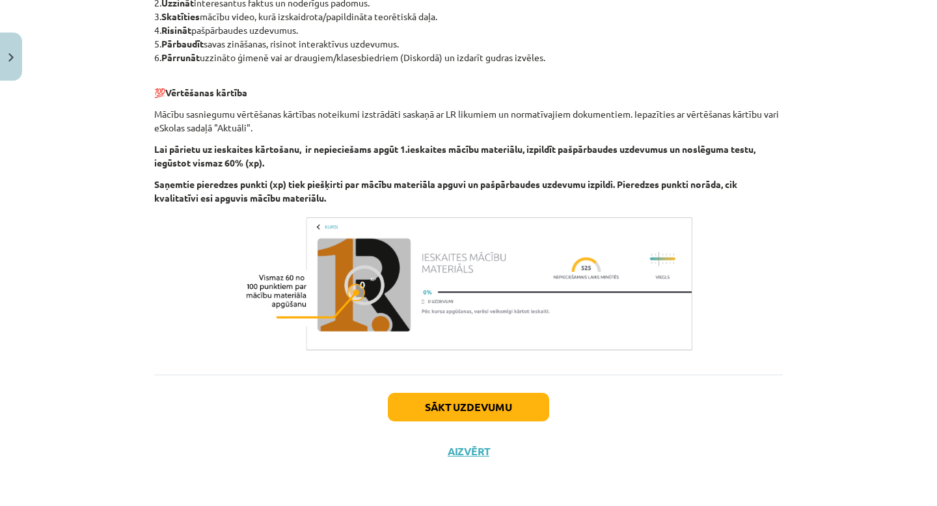  I want to click on button: Sākt uzdevumu, so click(469, 407).